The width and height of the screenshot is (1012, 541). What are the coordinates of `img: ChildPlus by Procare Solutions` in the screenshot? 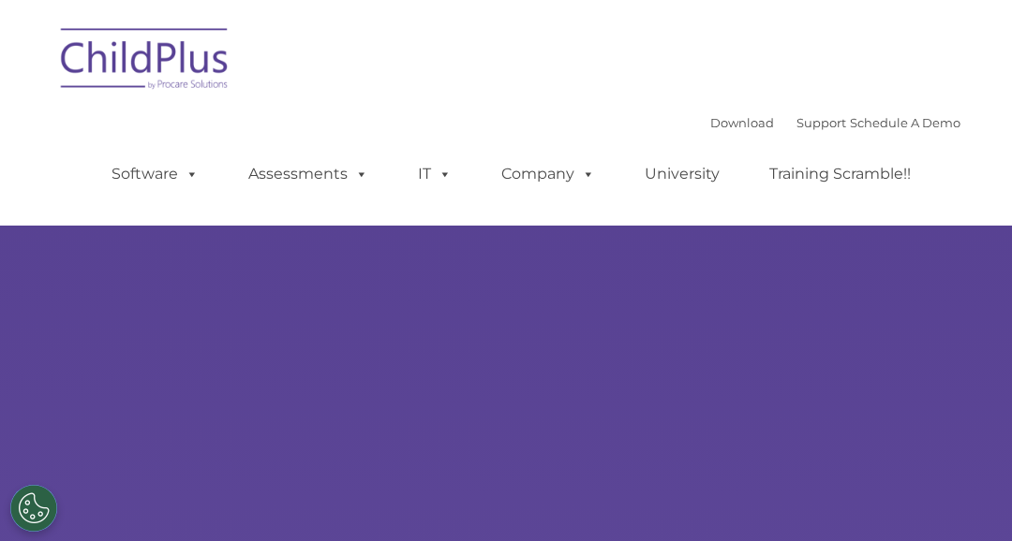 It's located at (145, 62).